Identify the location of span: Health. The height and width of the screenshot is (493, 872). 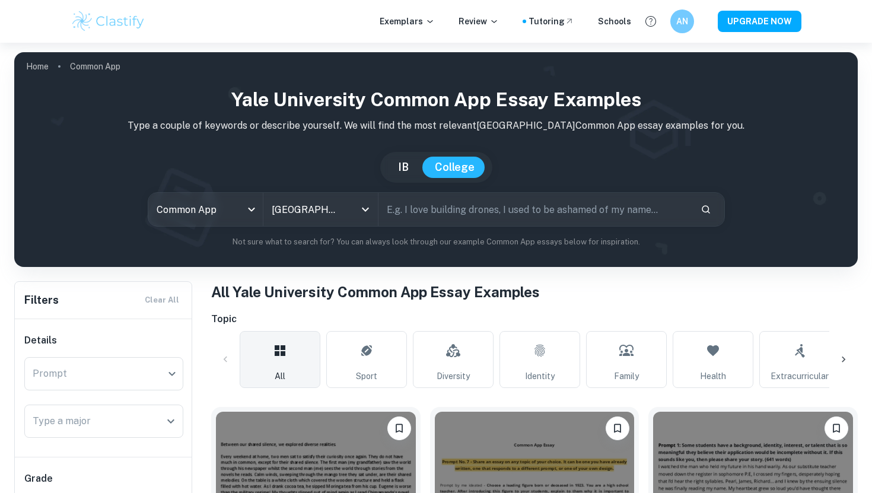
(713, 376).